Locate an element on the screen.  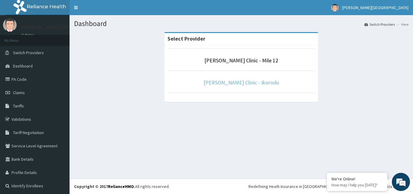
span: Claims is located at coordinates (19, 92).